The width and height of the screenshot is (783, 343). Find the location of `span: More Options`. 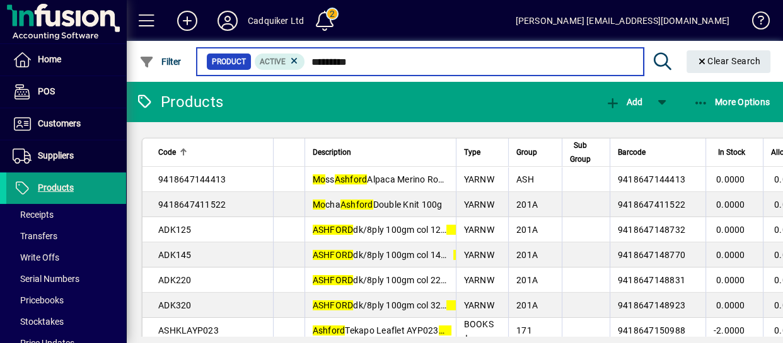

span: More Options is located at coordinates (732, 102).